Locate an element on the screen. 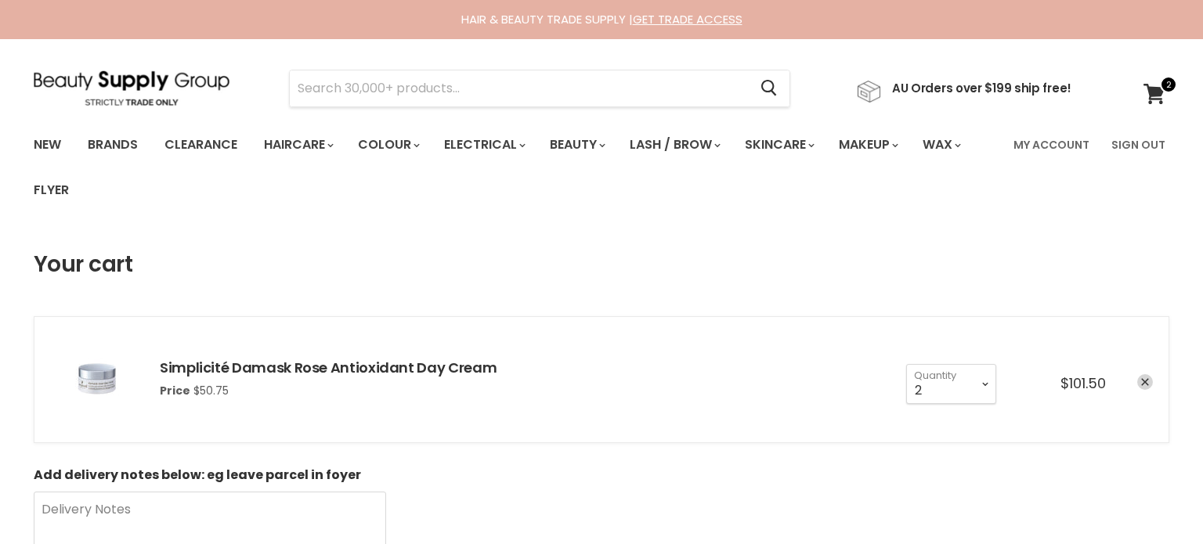  a: Clearance is located at coordinates (201, 145).